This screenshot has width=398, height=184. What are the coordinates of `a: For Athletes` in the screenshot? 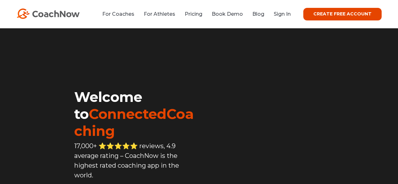 It's located at (160, 14).